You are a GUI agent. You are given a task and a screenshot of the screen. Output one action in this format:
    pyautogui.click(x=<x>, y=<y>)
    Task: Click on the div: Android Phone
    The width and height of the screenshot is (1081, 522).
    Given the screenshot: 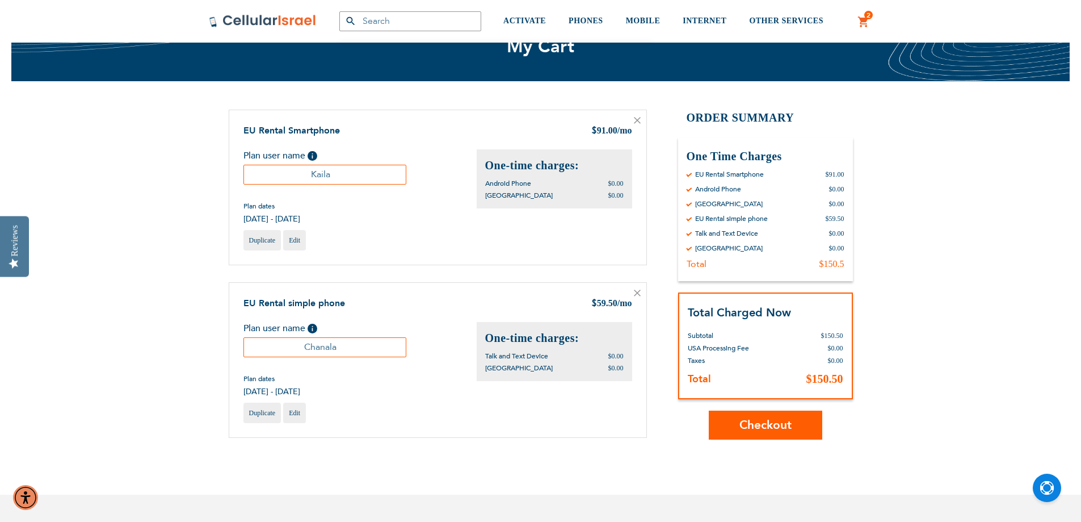 What is the action you would take?
    pyautogui.click(x=718, y=189)
    